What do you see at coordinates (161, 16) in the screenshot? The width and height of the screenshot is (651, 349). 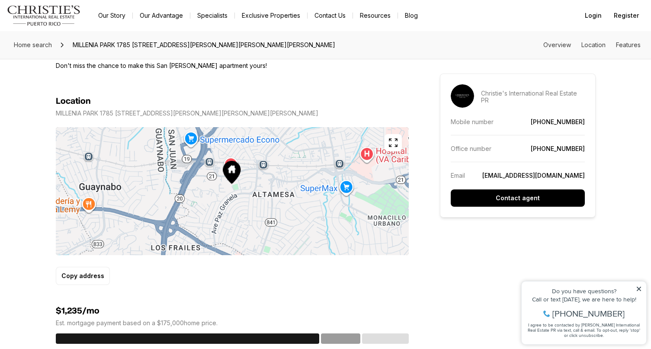 I see `a: Our Advantage` at bounding box center [161, 16].